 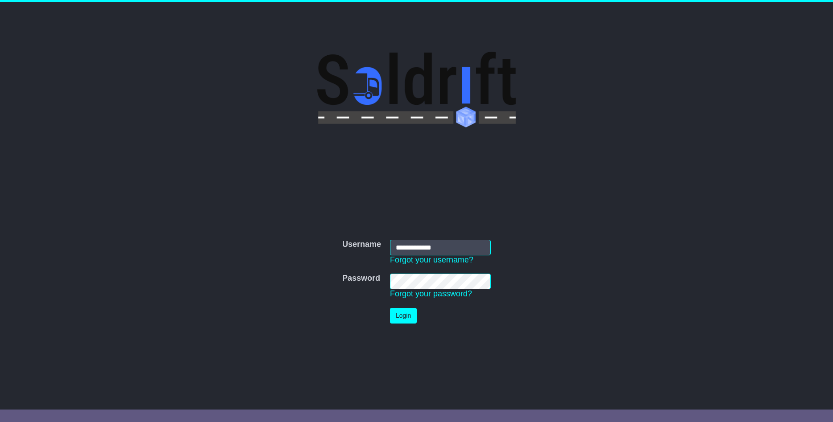 What do you see at coordinates (361, 279) in the screenshot?
I see `label: Password` at bounding box center [361, 279].